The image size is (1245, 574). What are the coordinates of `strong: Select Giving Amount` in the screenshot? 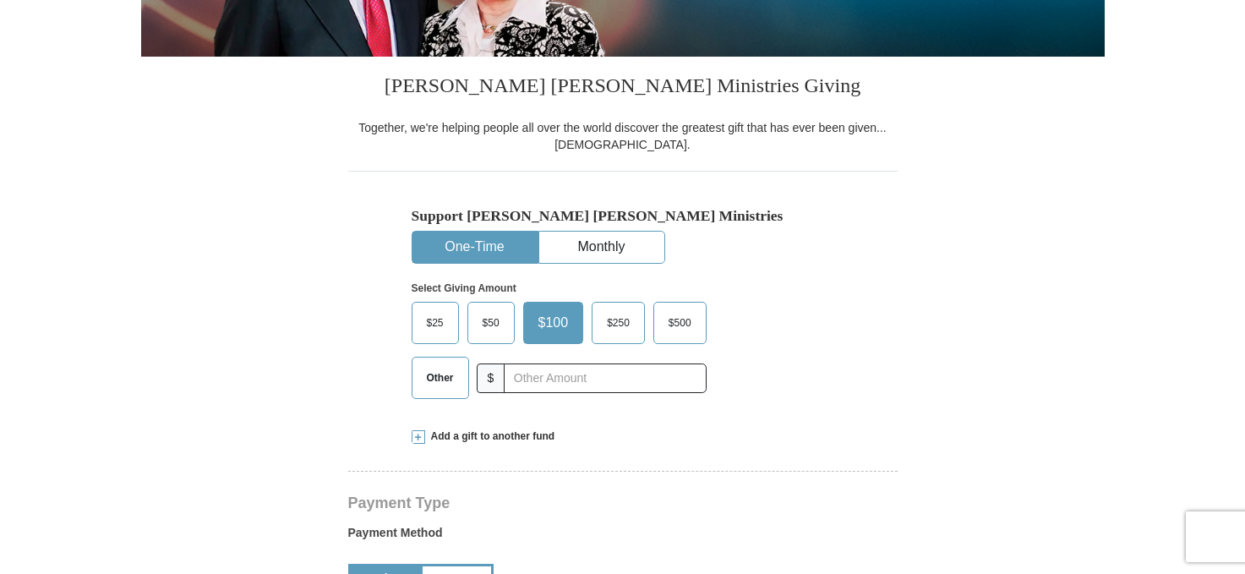 It's located at (464, 288).